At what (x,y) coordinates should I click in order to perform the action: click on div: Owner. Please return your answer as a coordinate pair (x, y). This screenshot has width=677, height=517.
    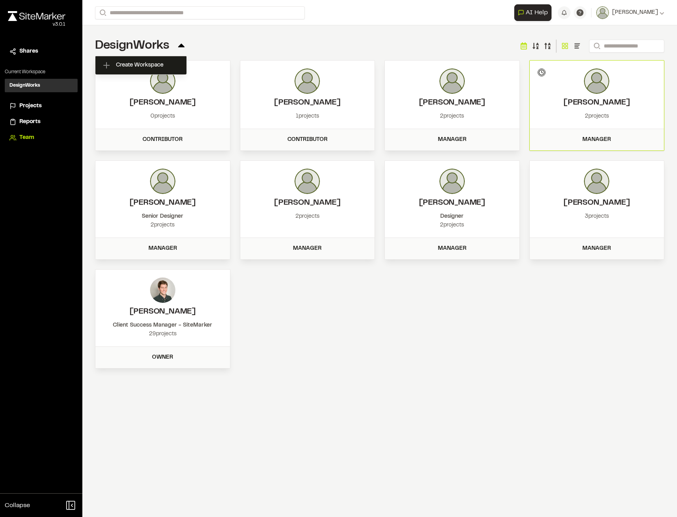
    Looking at the image, I should click on (163, 357).